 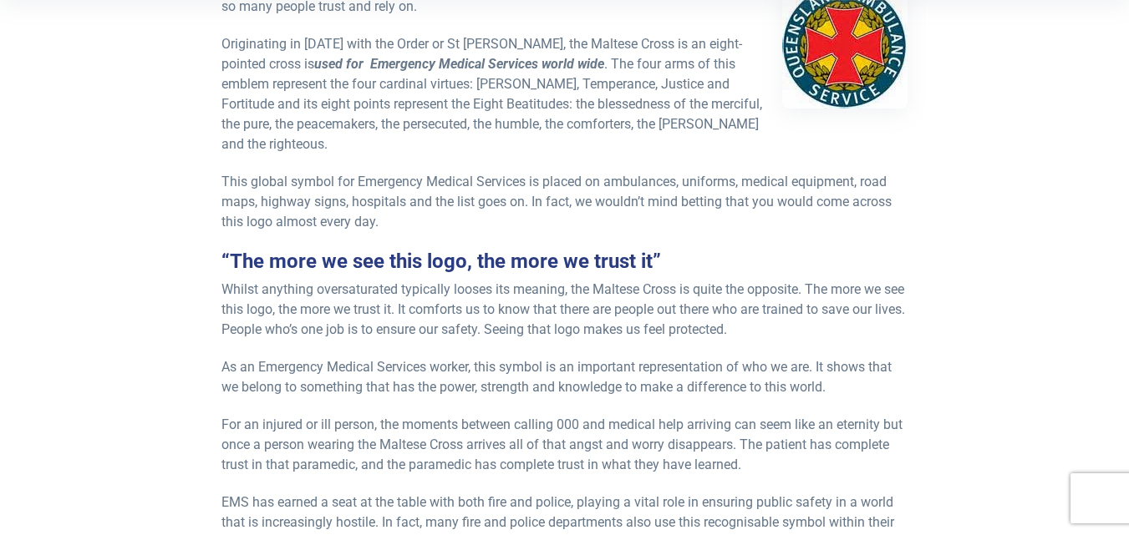 What do you see at coordinates (565, 202) in the screenshot?
I see `p: This global symbol for Emergency Medical Services is placed on ambulances, uniforms, medical equi...` at bounding box center [565, 202].